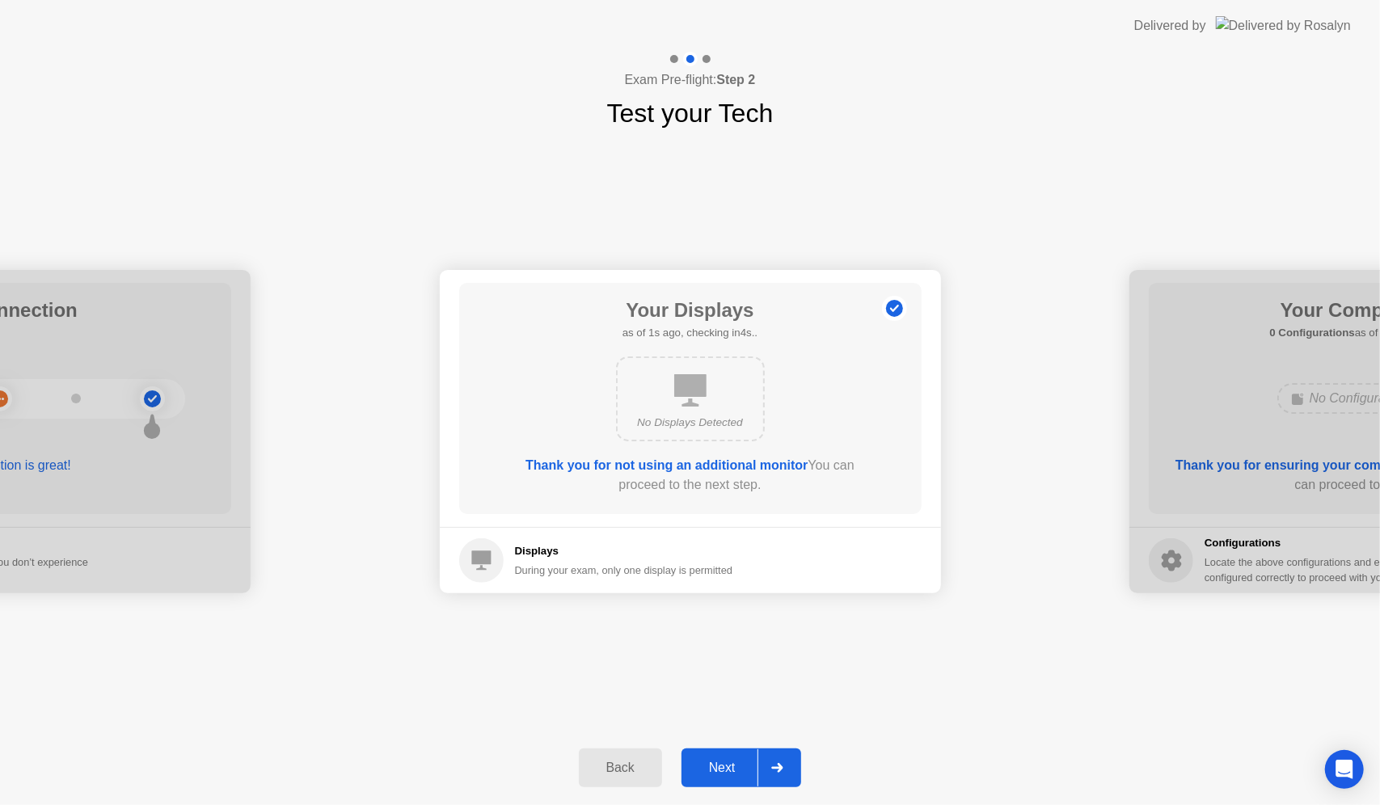  What do you see at coordinates (1283, 25) in the screenshot?
I see `img: Delivered by Rosalyn` at bounding box center [1283, 25].